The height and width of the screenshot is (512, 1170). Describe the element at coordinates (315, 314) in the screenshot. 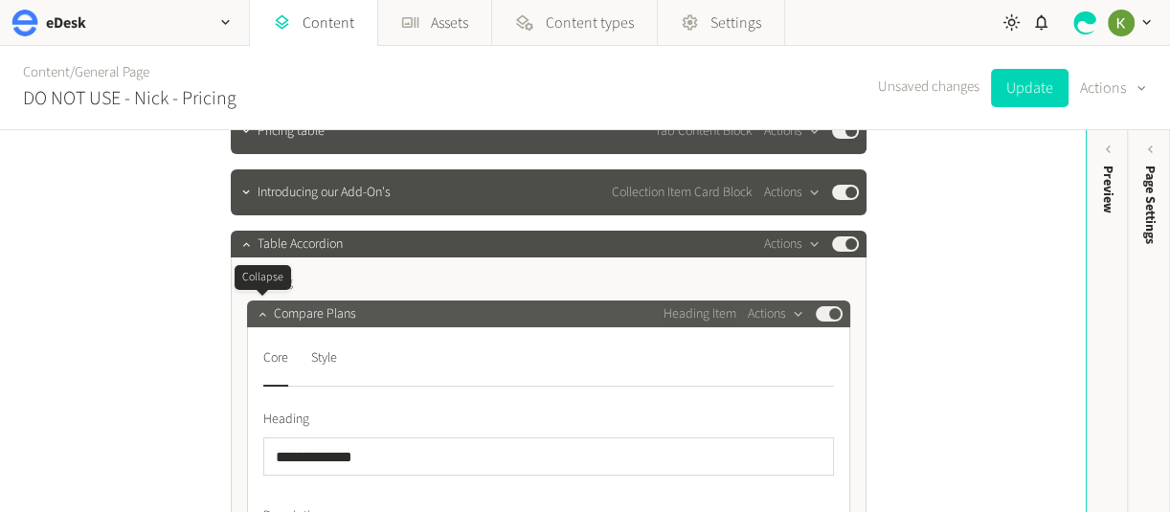

I see `span: Compare Plans` at that location.